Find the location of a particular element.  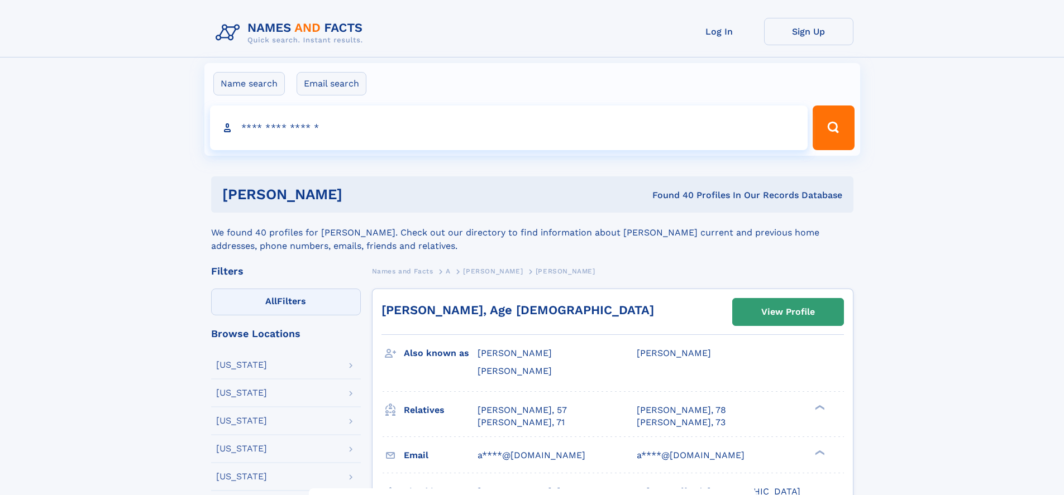

input: search input is located at coordinates (509, 128).